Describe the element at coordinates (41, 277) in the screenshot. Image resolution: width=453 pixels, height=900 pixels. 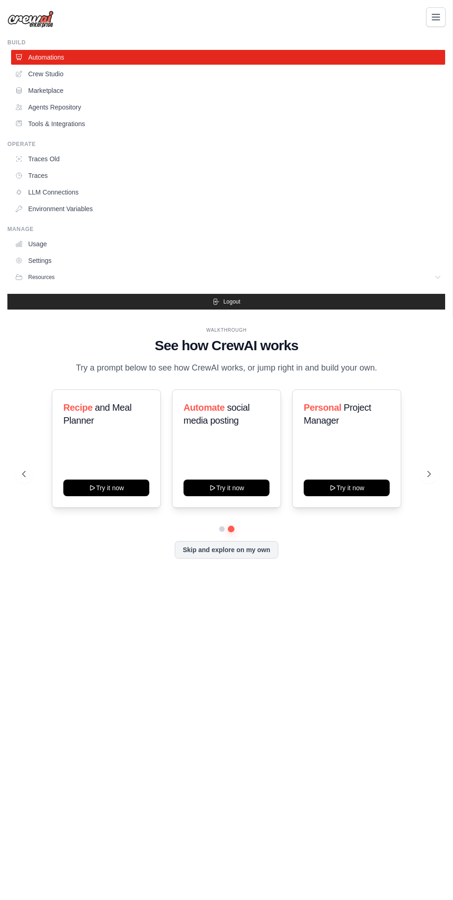
I see `span: Resources` at that location.